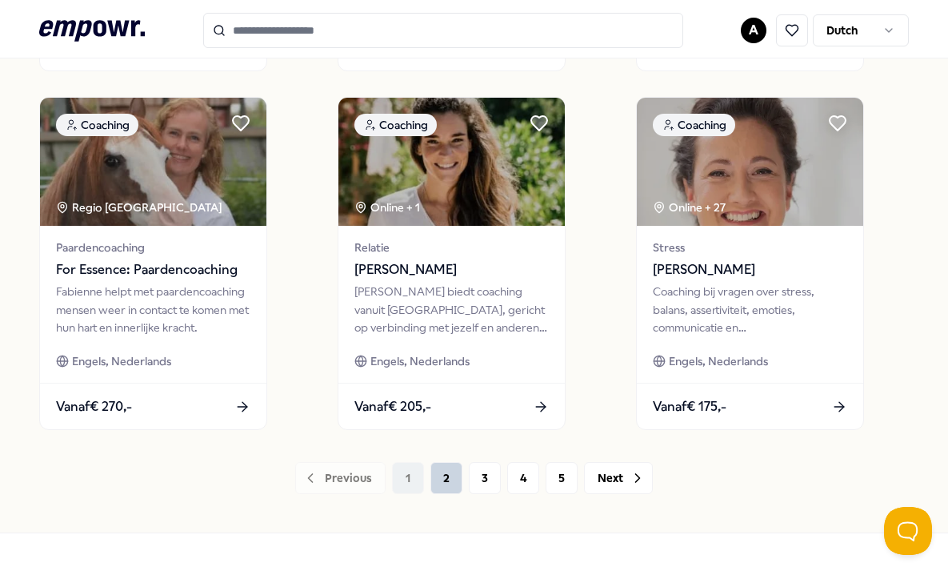 The height and width of the screenshot is (563, 948). I want to click on input: Search for products, categories or subcategories, so click(443, 30).